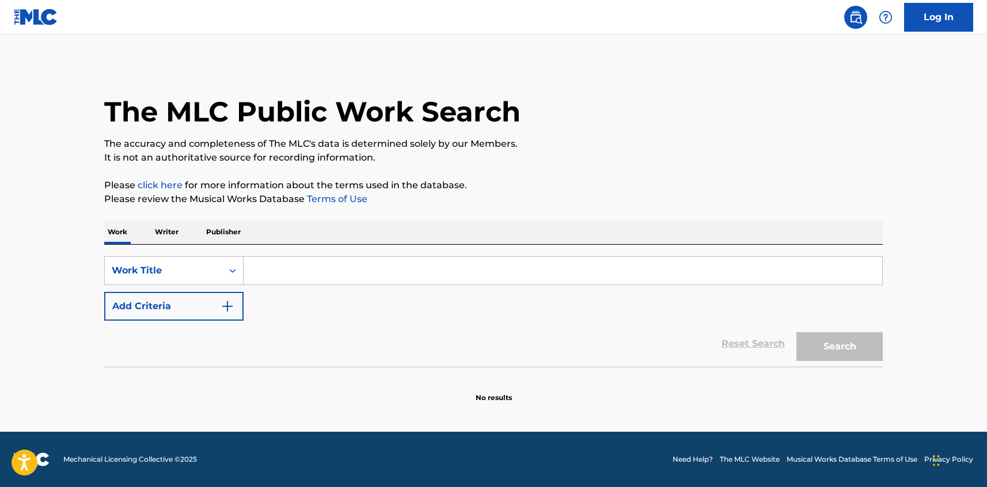 Image resolution: width=987 pixels, height=487 pixels. Describe the element at coordinates (856, 17) in the screenshot. I see `img: search` at that location.